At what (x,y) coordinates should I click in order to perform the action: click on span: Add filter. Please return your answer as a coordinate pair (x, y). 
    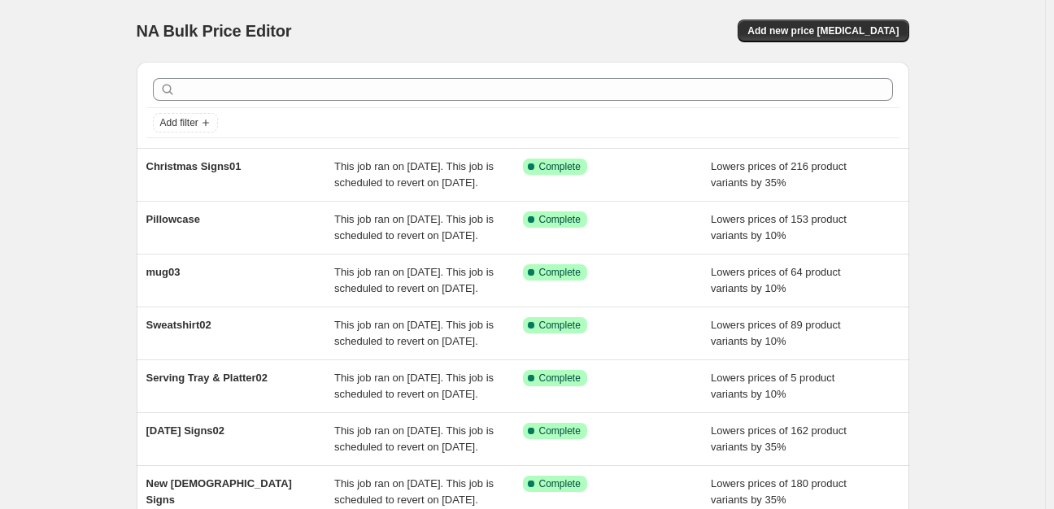
    Looking at the image, I should click on (179, 123).